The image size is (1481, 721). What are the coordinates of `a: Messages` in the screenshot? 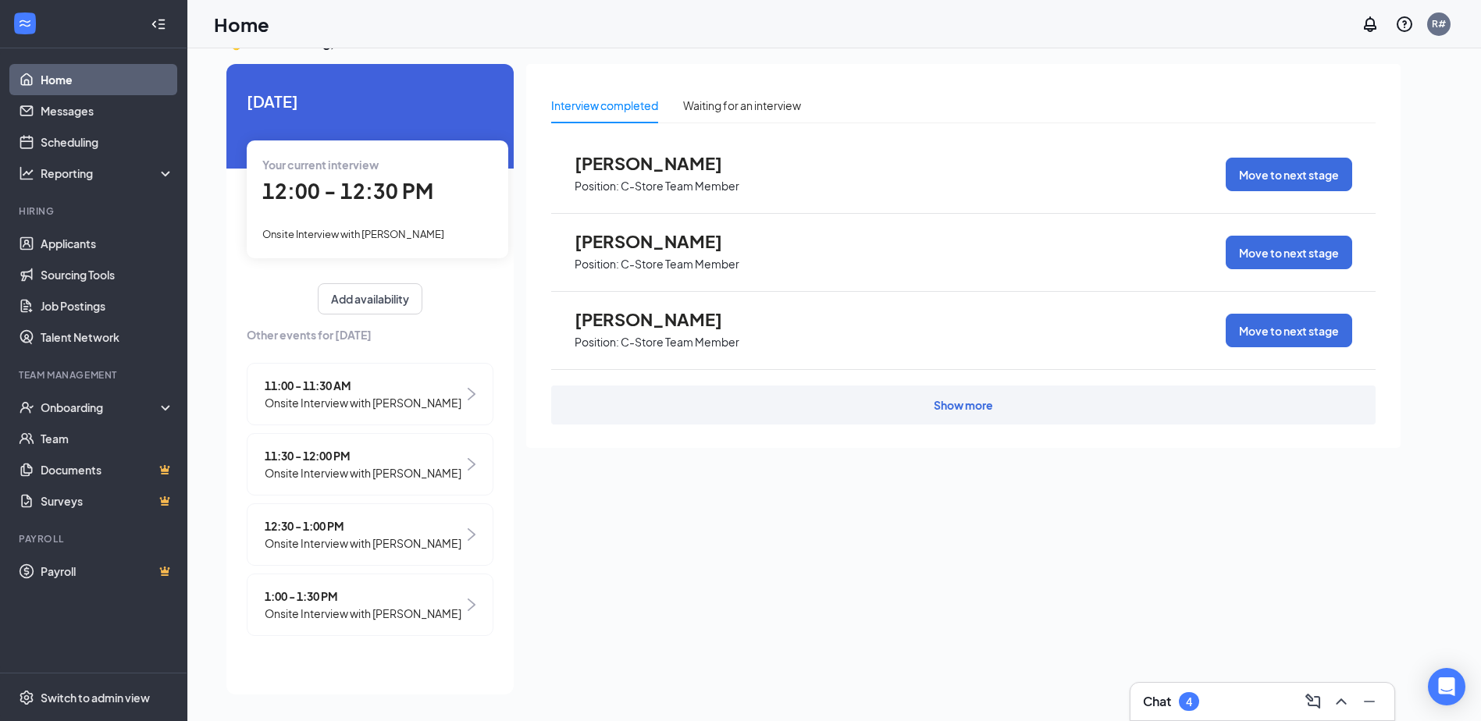 It's located at (107, 111).